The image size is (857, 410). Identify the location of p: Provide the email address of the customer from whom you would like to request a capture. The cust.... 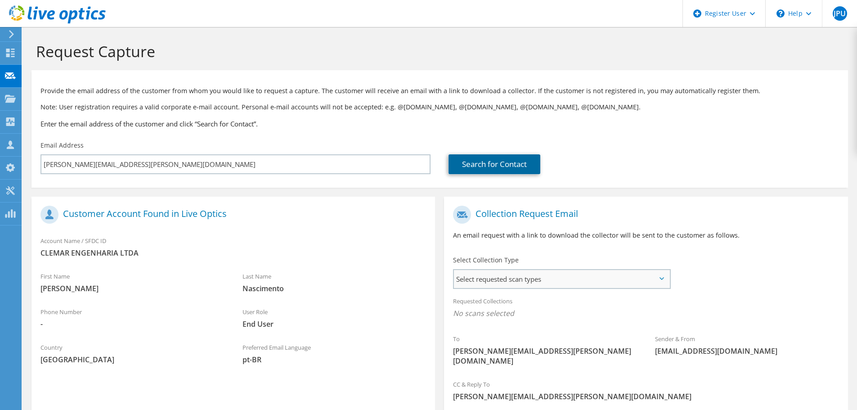
(440, 91).